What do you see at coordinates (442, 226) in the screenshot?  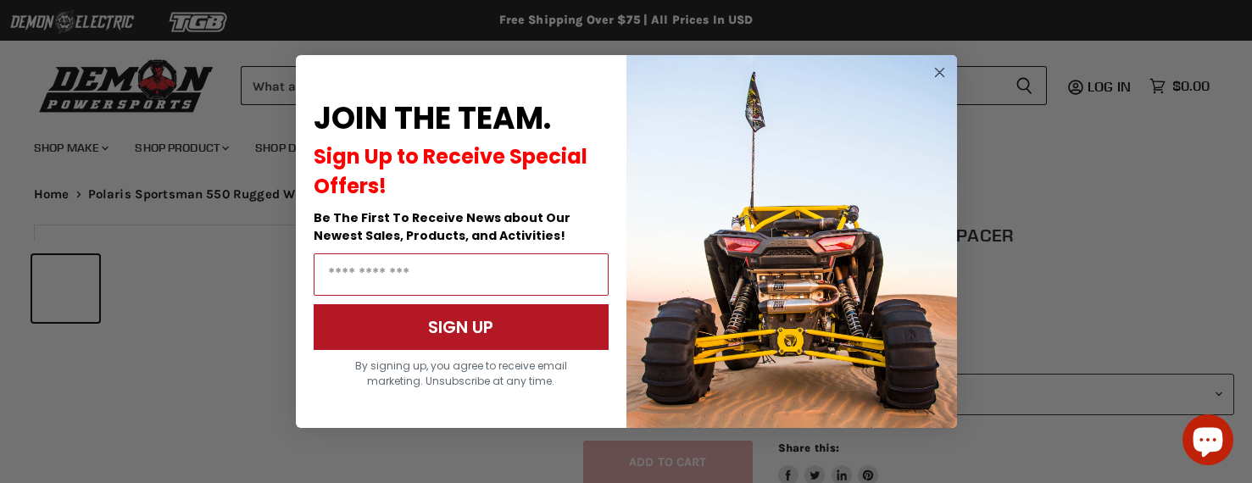 I see `span: Be The First To Receive News about Our Newest Sales, Products, and Activities!` at bounding box center [442, 226].